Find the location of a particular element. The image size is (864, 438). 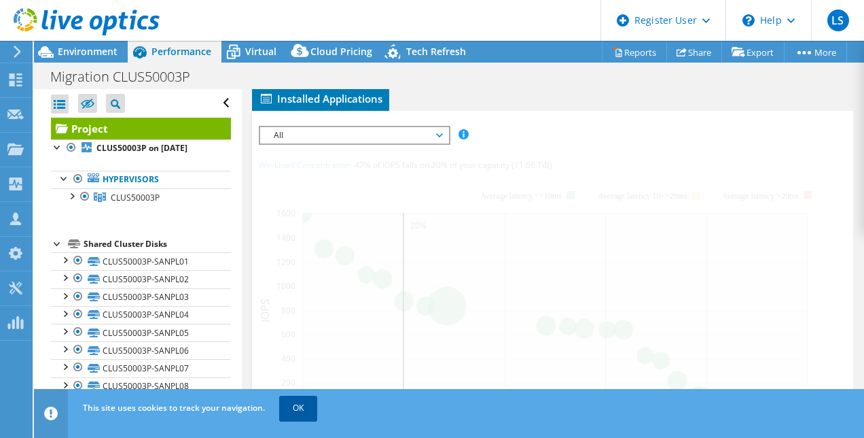

svg: \n is located at coordinates (749, 20).